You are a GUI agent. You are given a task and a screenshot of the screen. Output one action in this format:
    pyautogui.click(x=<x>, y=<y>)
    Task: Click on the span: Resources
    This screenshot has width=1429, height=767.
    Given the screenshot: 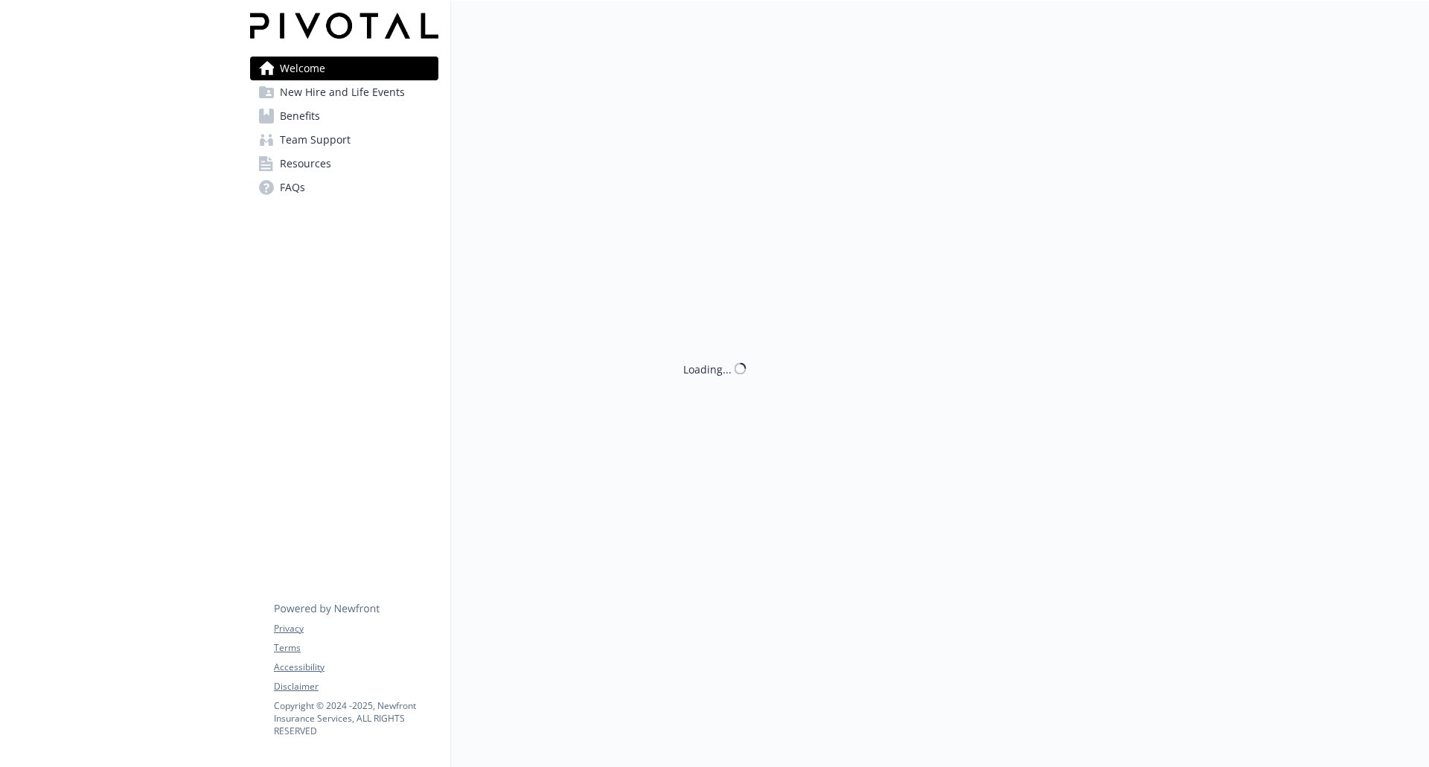 What is the action you would take?
    pyautogui.click(x=305, y=164)
    